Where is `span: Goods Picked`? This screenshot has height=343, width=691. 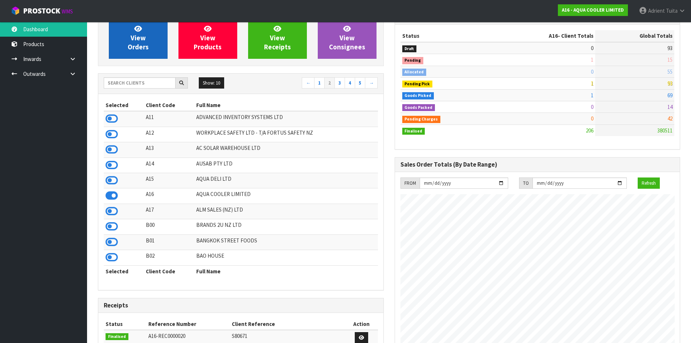 span: Goods Picked is located at coordinates (418, 96).